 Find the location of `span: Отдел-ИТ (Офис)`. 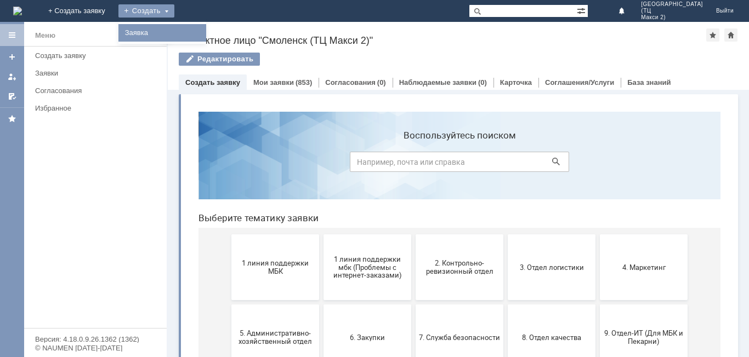

span: Отдел-ИТ (Офис) is located at coordinates (270, 304).